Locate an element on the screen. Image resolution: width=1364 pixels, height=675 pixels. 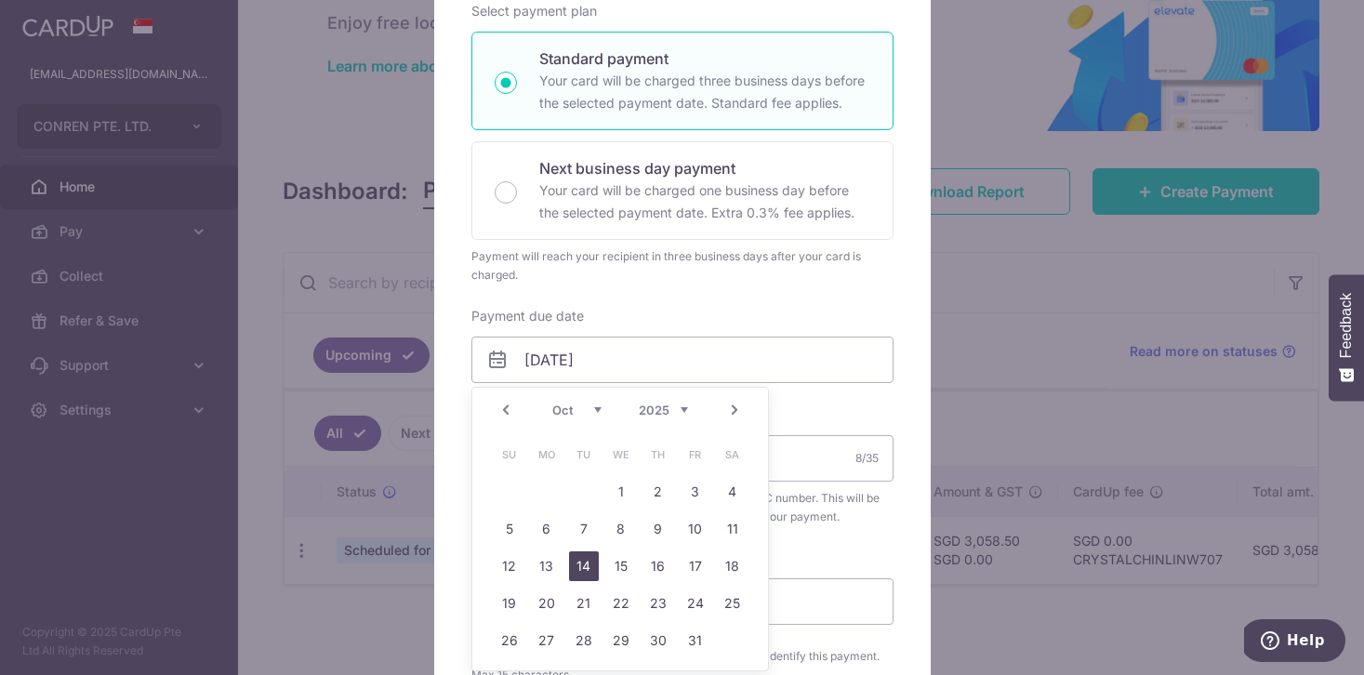
a: 25 is located at coordinates (733, 604).